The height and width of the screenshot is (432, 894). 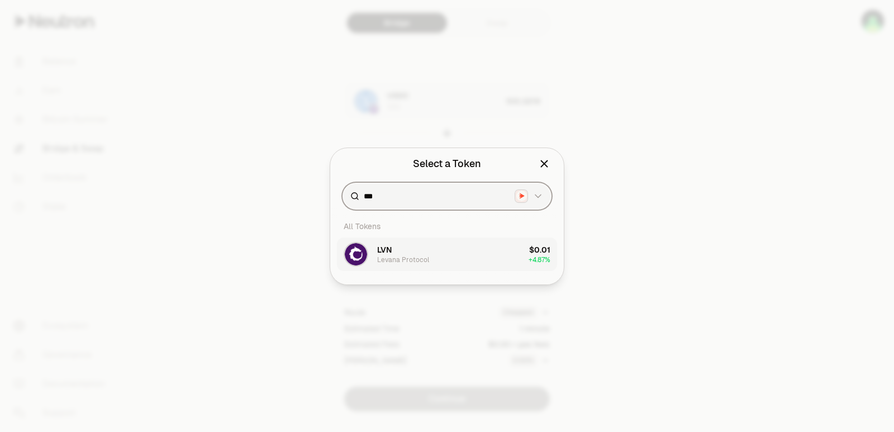 I want to click on div: Levana Protocol, so click(x=403, y=260).